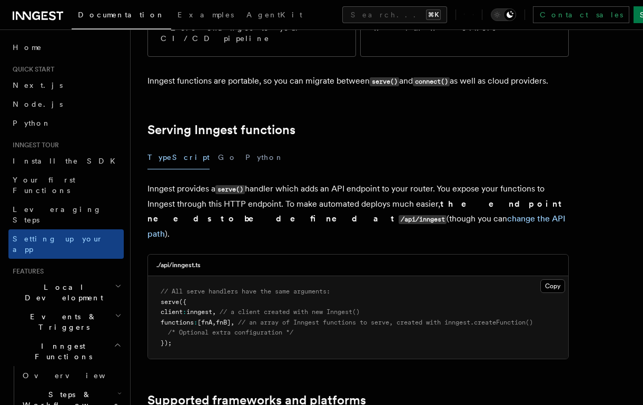 The width and height of the screenshot is (643, 405). I want to click on span: /* Optional extra configuration */, so click(231, 333).